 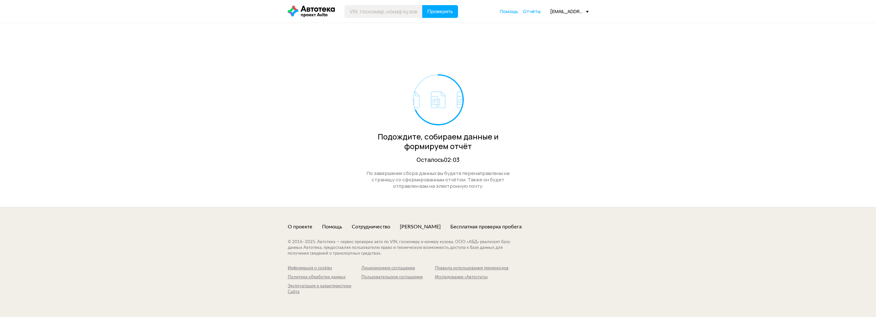 I want to click on input: VIN, госномер, номер кузова, so click(x=383, y=12).